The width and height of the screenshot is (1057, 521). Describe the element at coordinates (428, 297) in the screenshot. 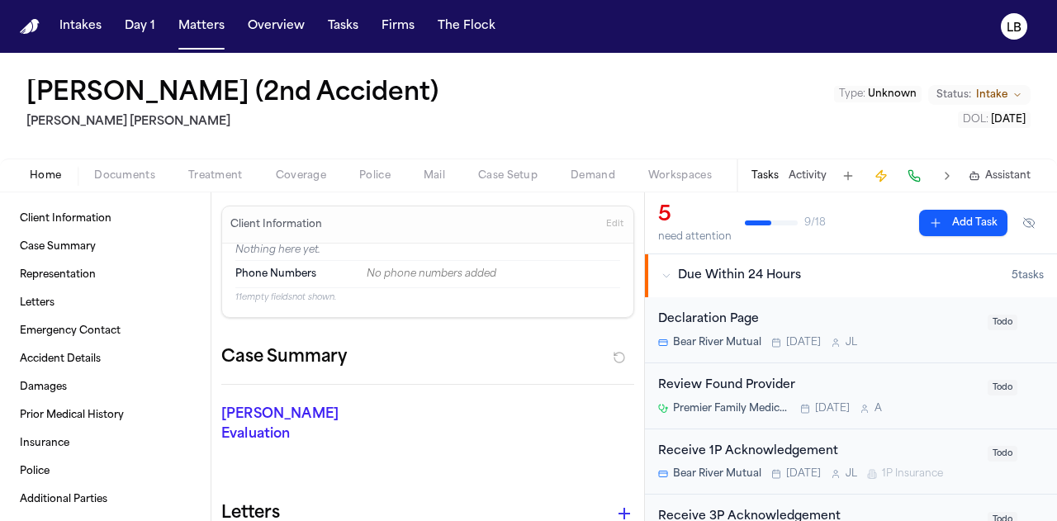

I see `p: 11 empty fields not shown.` at that location.